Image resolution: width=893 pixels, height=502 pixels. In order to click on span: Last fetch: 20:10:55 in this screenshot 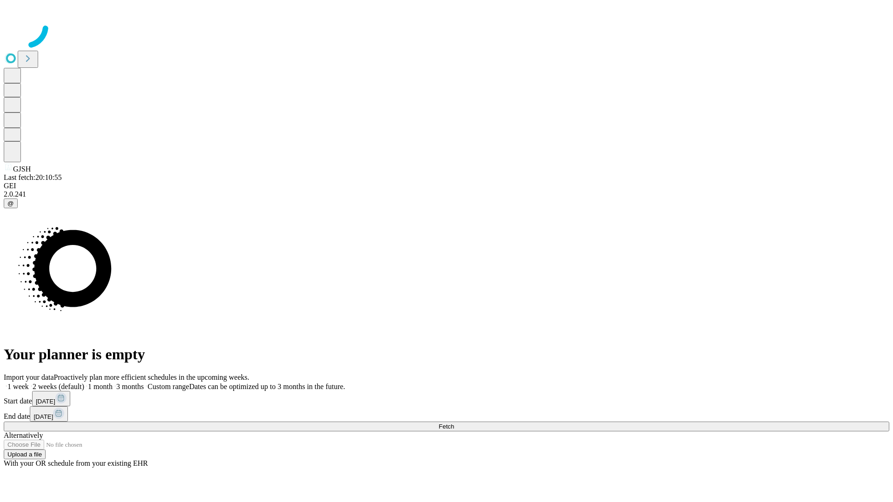, I will do `click(33, 177)`.